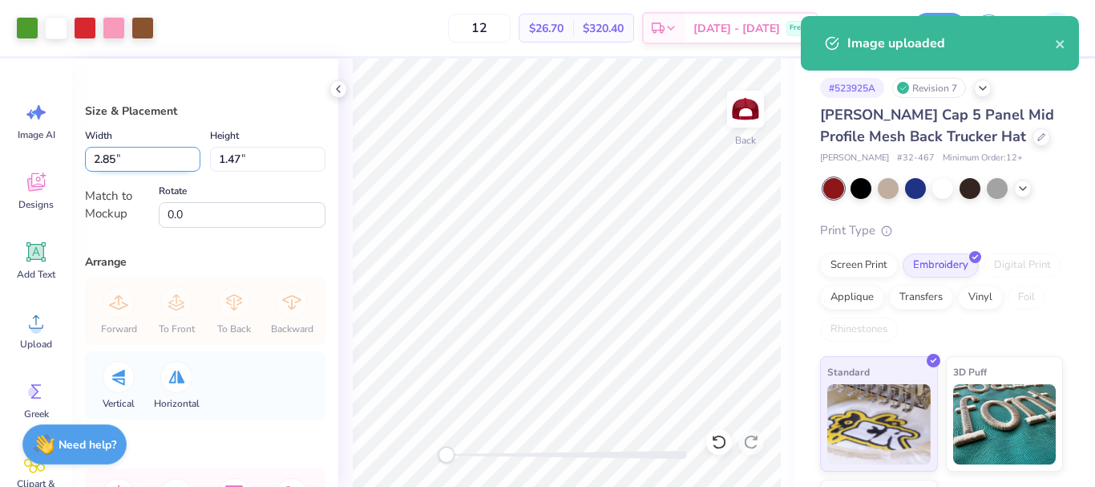  What do you see at coordinates (205, 261) in the screenshot?
I see `div: Arrange` at bounding box center [205, 261].